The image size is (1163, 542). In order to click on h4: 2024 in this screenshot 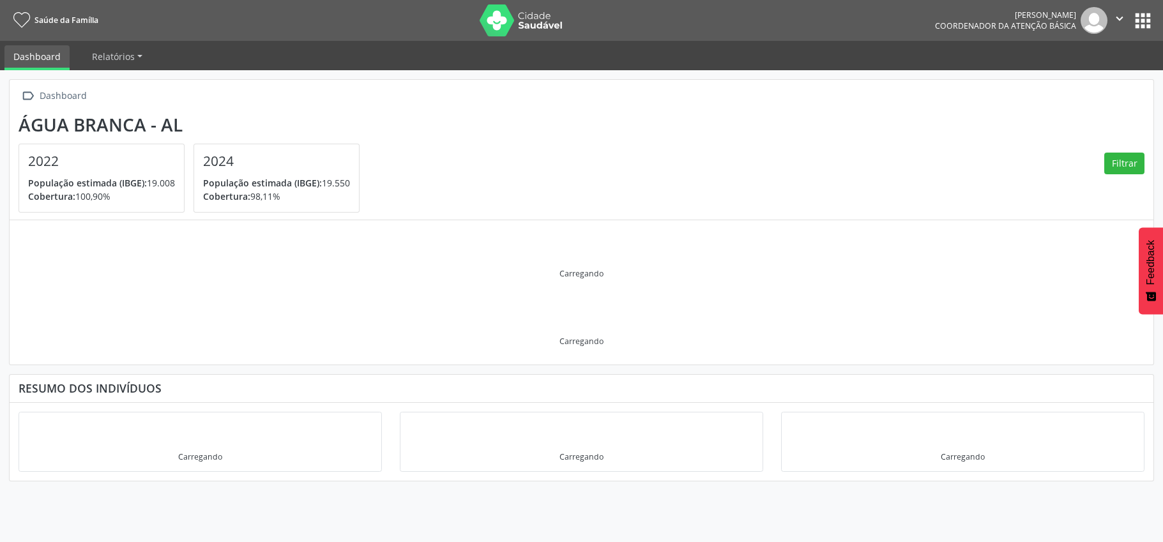, I will do `click(277, 161)`.